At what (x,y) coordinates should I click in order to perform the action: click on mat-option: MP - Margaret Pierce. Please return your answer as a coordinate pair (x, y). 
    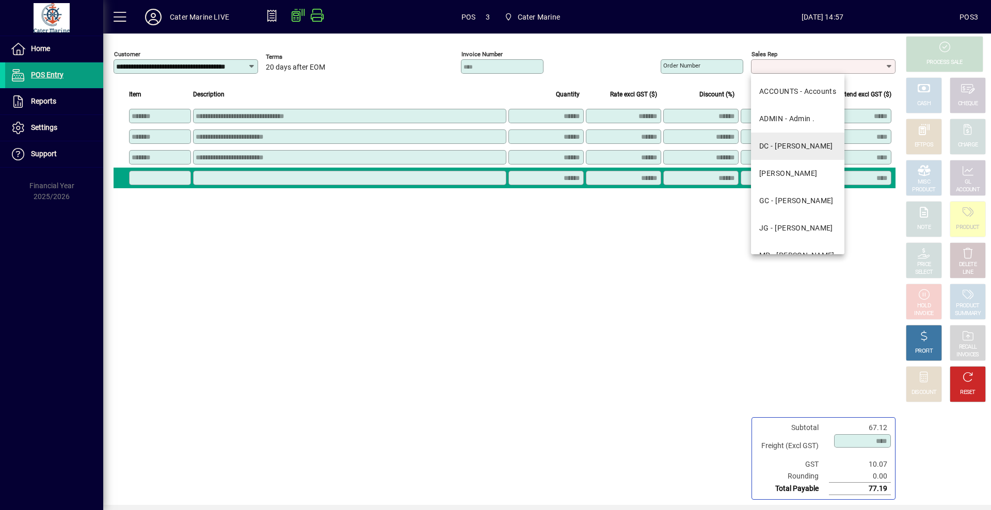
    Looking at the image, I should click on (797, 255).